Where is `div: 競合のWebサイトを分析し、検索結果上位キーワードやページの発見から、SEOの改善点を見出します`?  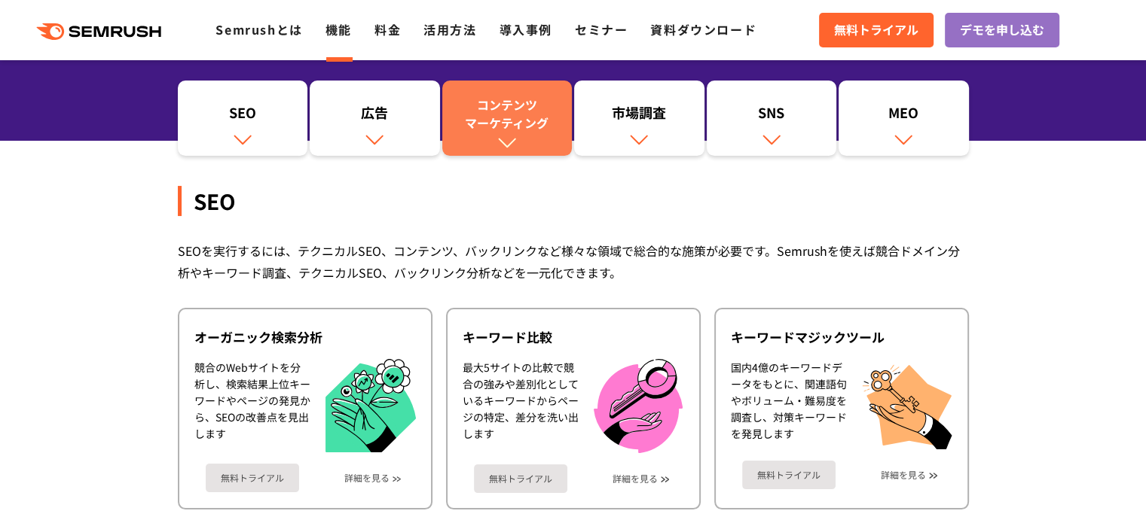
div: 競合のWebサイトを分析し、検索結果上位キーワードやページの発見から、SEOの改善点を見出します is located at coordinates (252, 406).